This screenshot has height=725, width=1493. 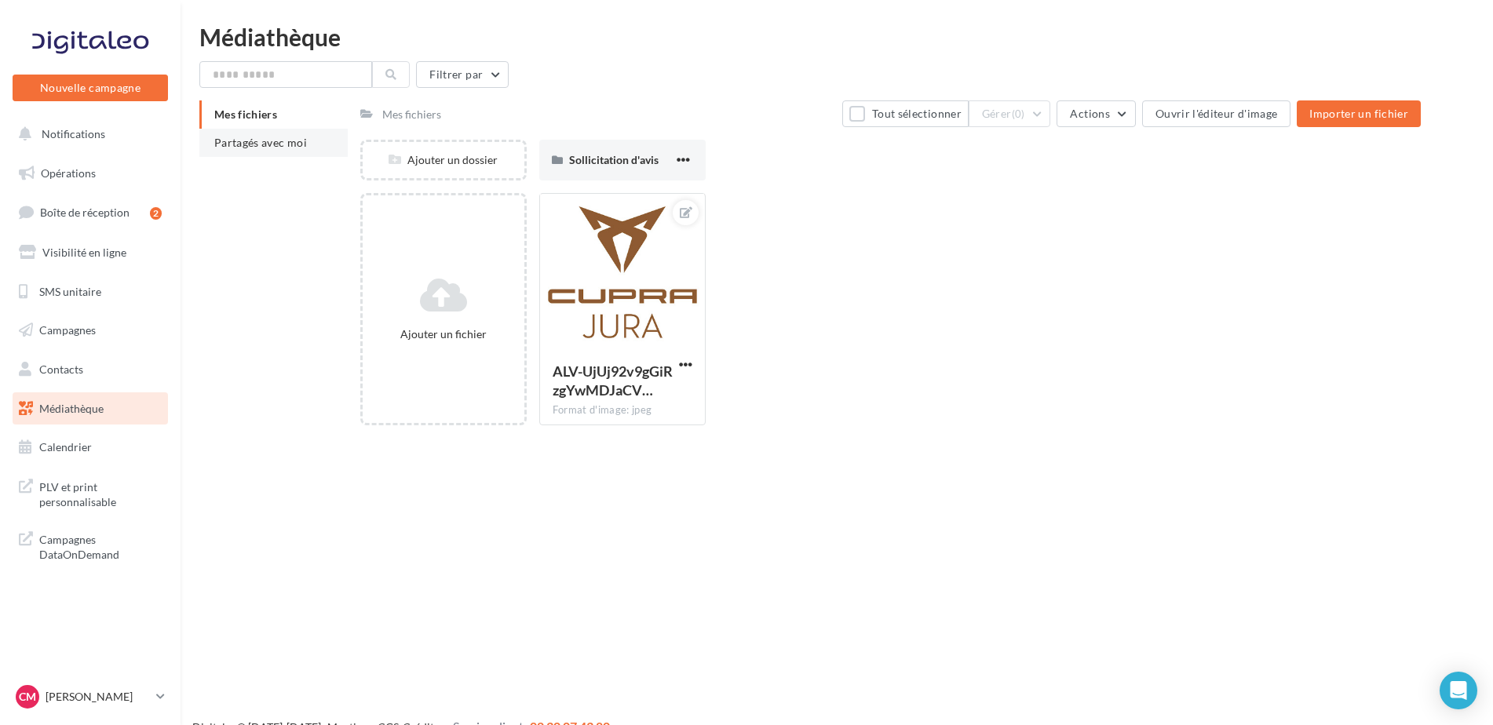 I want to click on button: Nouvelle campagne, so click(x=90, y=88).